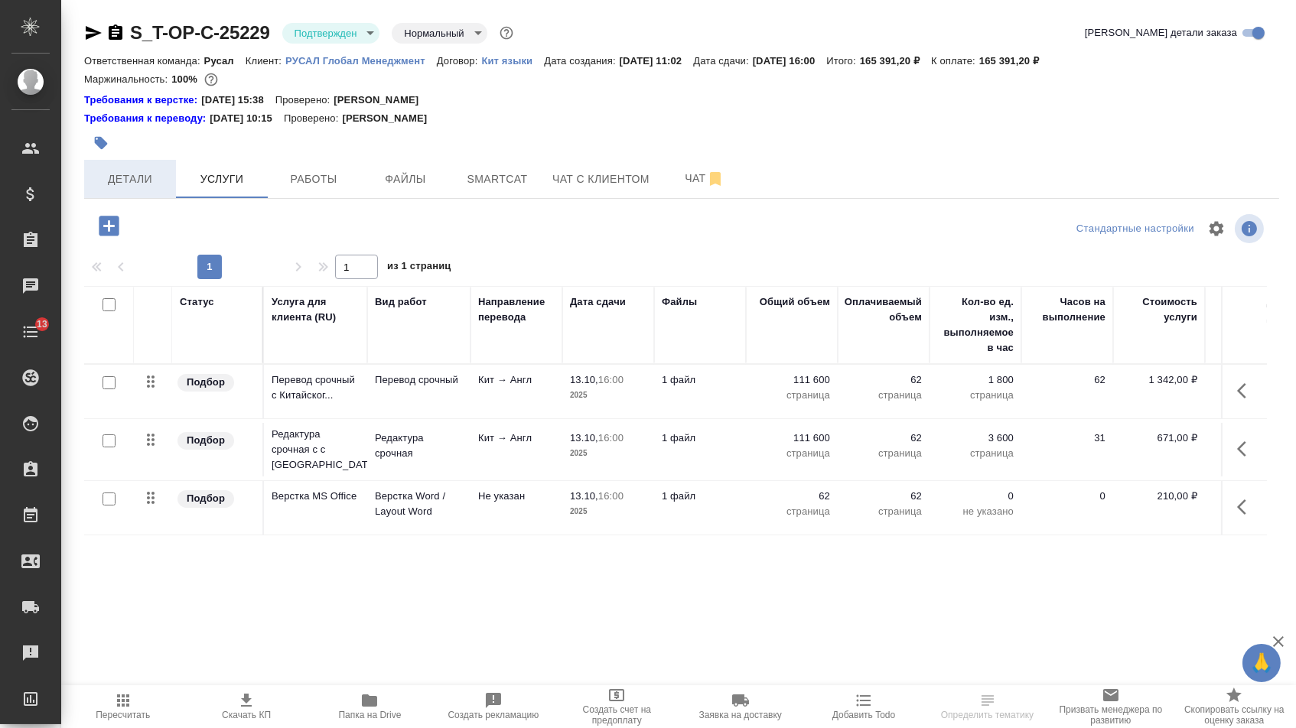  What do you see at coordinates (434, 33) in the screenshot?
I see `button: Нормальный` at bounding box center [434, 33].